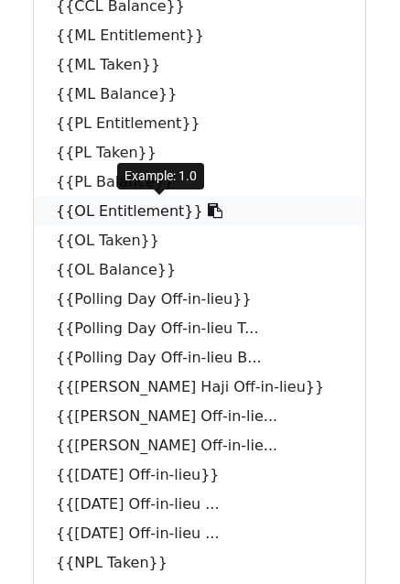  I want to click on a: {{OL Taken}}, so click(199, 241).